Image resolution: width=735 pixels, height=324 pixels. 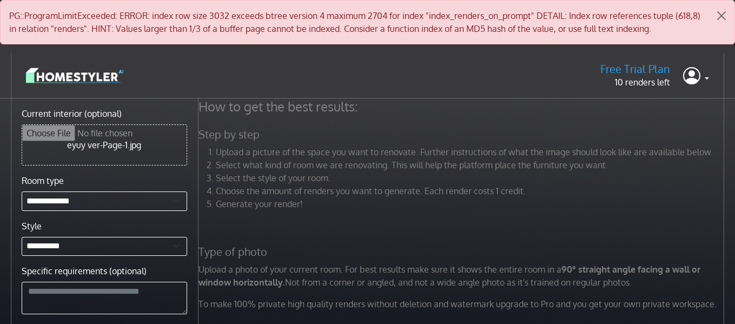 I want to click on strong: 90° straight angle facing a wall or window horizontally., so click(x=449, y=276).